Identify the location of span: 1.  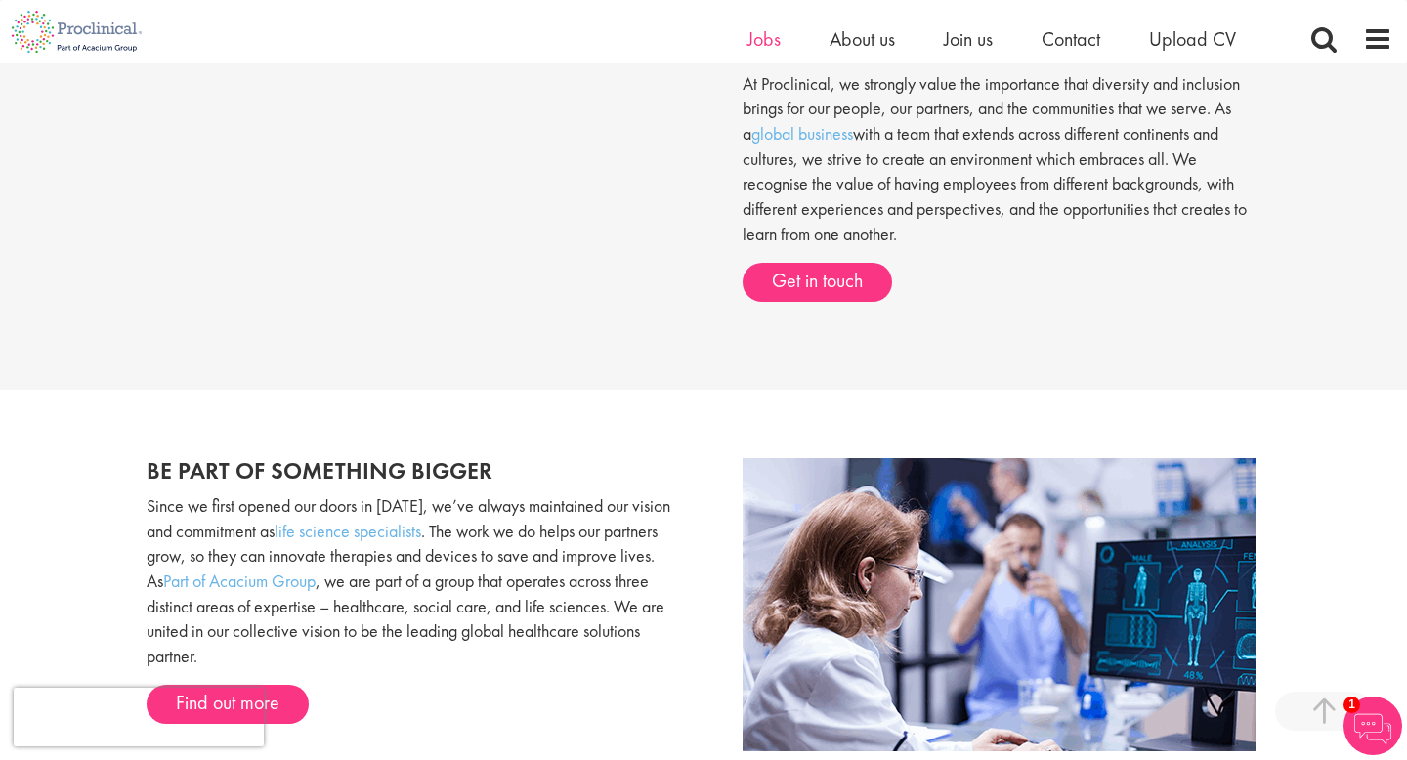
(1351, 705).